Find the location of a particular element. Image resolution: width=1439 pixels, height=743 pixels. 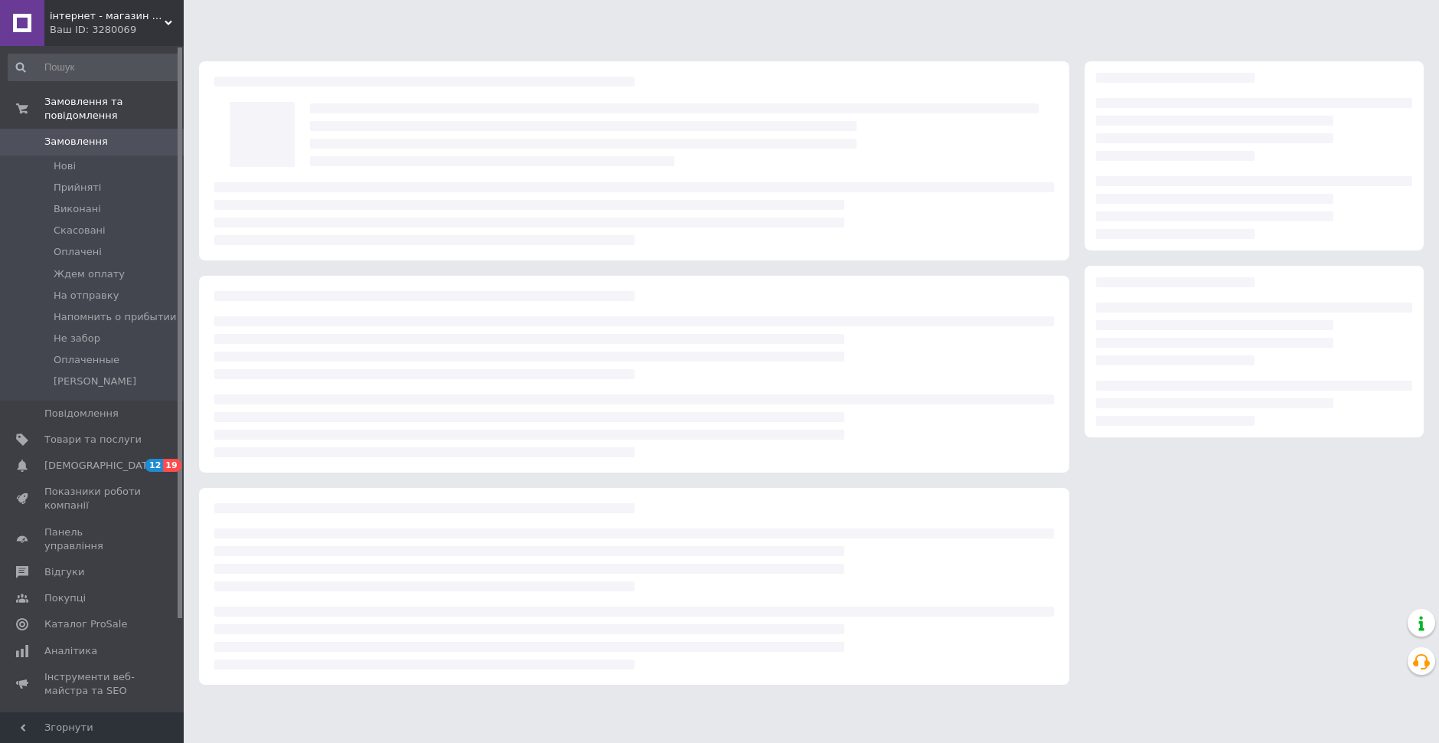

span: Покупці is located at coordinates (65, 598).